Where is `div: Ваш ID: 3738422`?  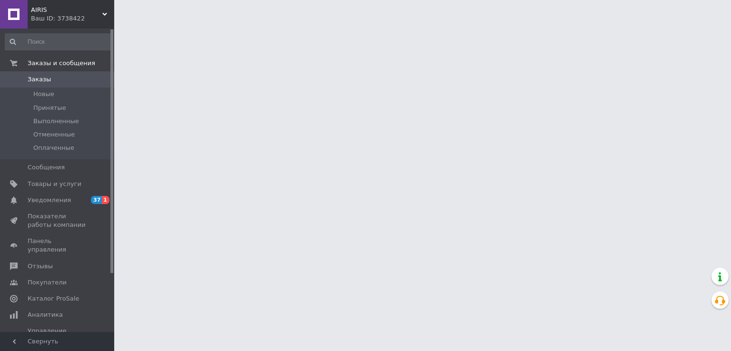 div: Ваш ID: 3738422 is located at coordinates (72, 19).